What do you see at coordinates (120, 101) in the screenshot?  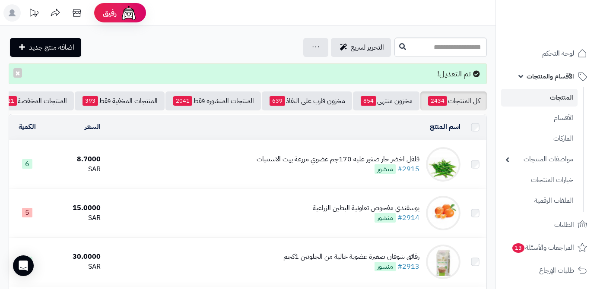 I see `a: المنتجات المخفية فقط393` at bounding box center [120, 101].